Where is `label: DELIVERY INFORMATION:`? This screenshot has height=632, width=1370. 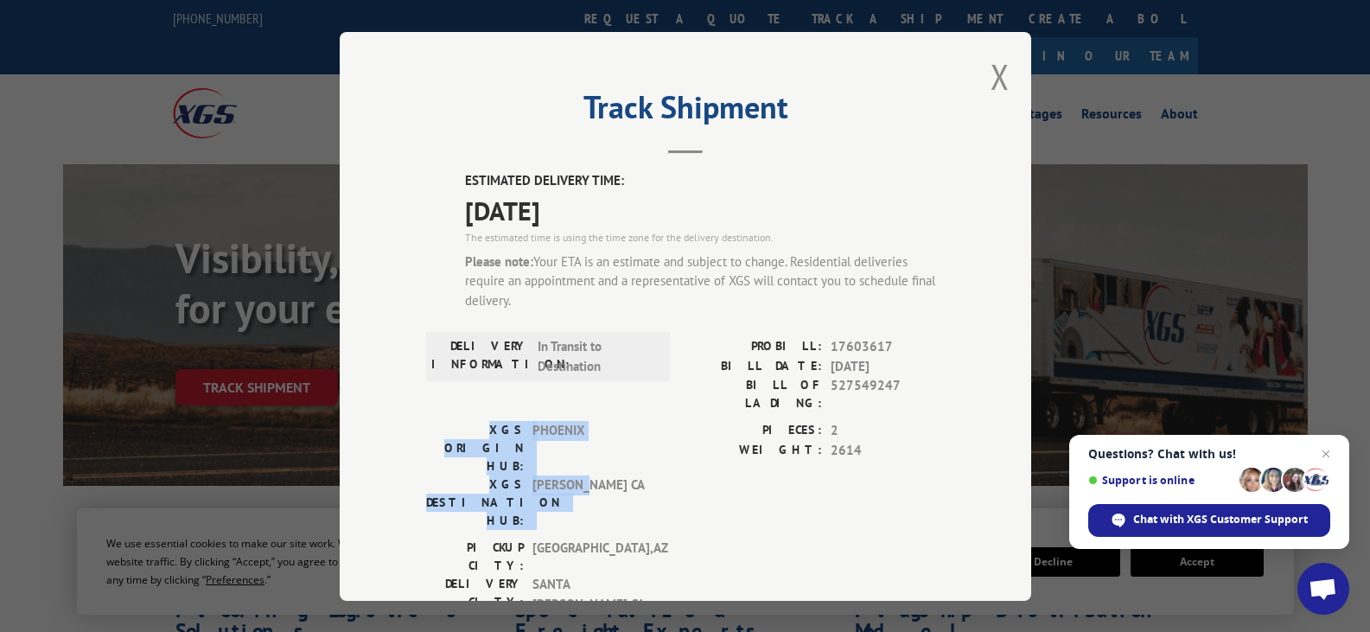
label: DELIVERY INFORMATION: is located at coordinates (480, 356).